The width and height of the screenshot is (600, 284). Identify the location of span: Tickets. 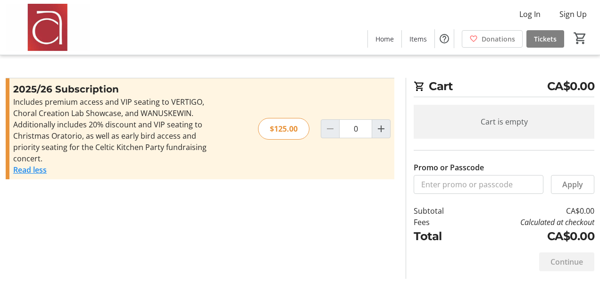
(545, 39).